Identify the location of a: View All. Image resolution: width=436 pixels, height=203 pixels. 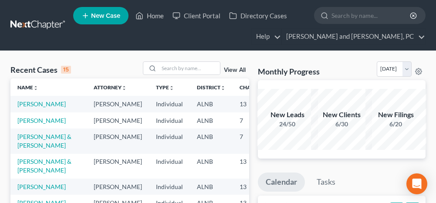
(235, 70).